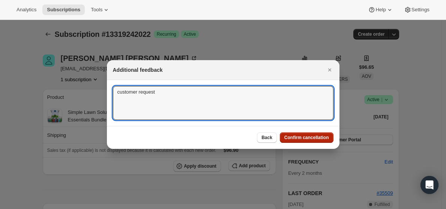 The height and width of the screenshot is (209, 446). Describe the element at coordinates (138, 70) in the screenshot. I see `h2: Additional feedback` at that location.